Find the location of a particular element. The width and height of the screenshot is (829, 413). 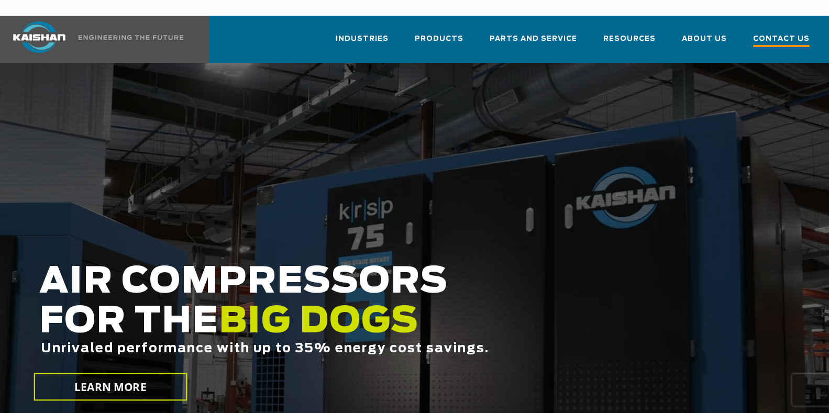

span: Industries is located at coordinates (362, 39).